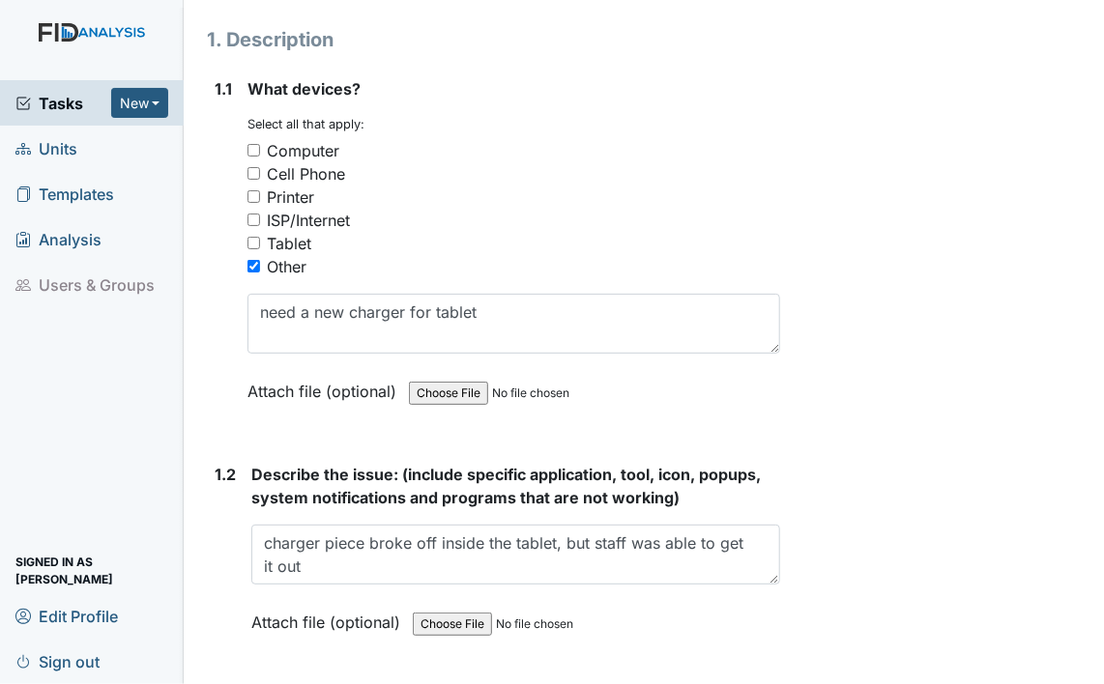  I want to click on span: Edit Profile, so click(67, 616).